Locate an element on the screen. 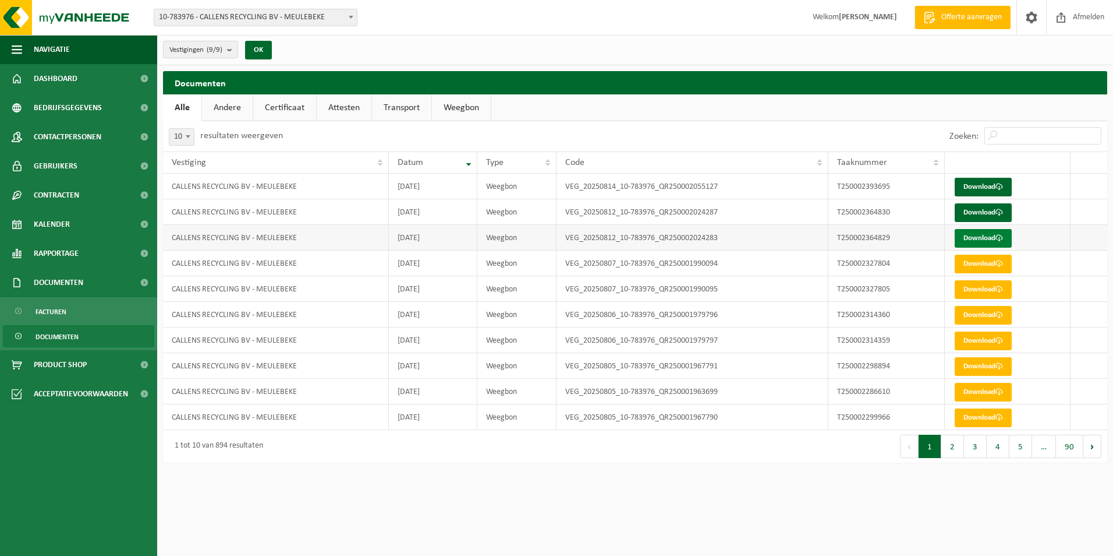 The width and height of the screenshot is (1113, 556). span: Facturen is located at coordinates (51, 312).